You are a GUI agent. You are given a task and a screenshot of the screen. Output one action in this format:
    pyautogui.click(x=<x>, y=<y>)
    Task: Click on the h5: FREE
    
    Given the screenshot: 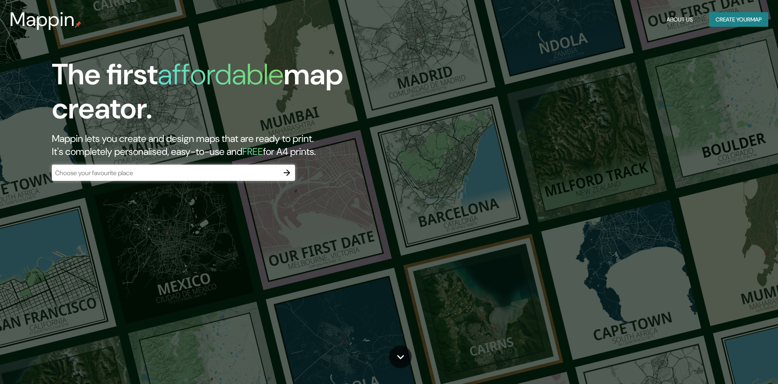 What is the action you would take?
    pyautogui.click(x=253, y=151)
    